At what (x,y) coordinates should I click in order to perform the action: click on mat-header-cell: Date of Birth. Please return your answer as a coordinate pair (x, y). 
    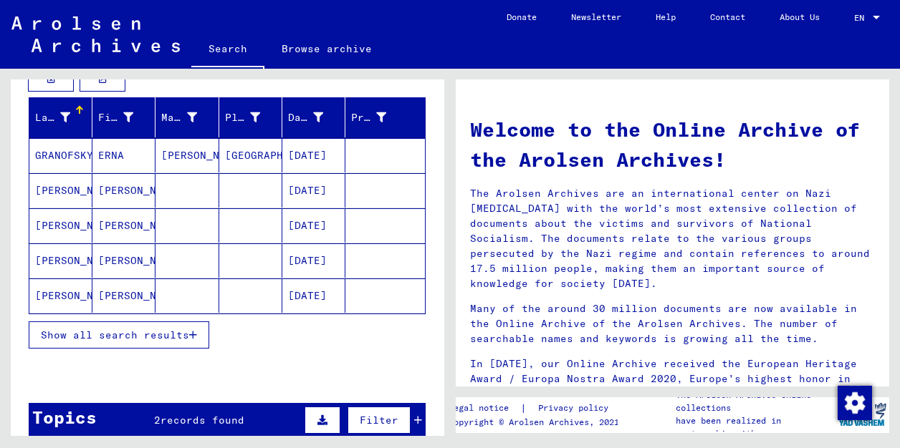
    Looking at the image, I should click on (314, 117).